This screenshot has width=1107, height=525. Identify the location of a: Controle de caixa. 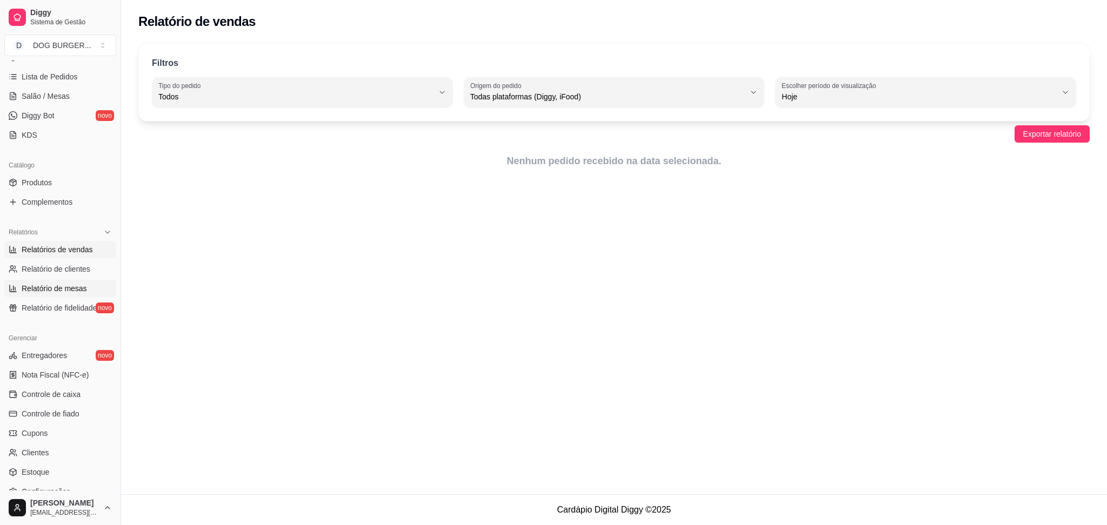
(60, 395).